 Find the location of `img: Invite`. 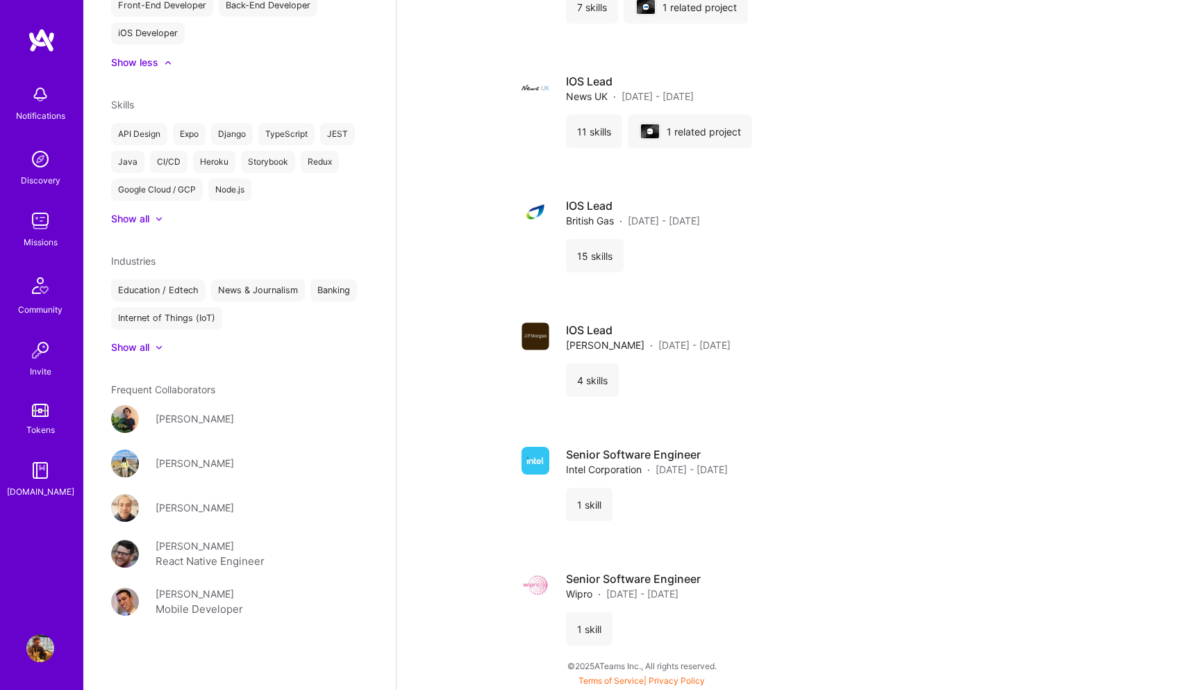

img: Invite is located at coordinates (40, 350).